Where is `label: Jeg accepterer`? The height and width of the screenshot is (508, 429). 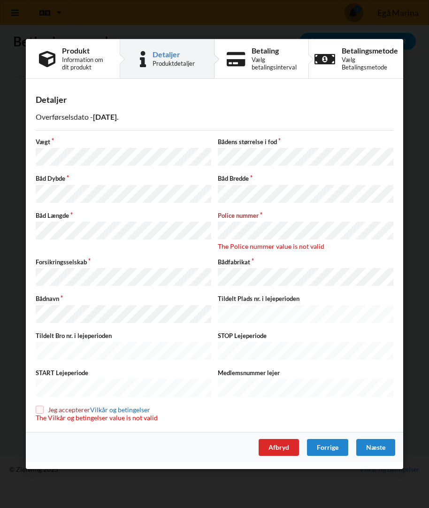
label: Jeg accepterer is located at coordinates (97, 409).